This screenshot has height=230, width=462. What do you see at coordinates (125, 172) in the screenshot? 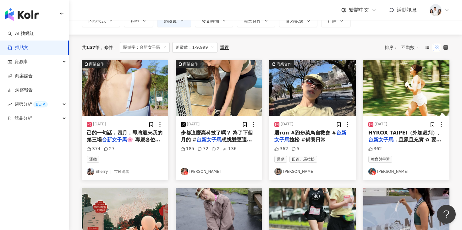
I see `a: KOL AvatarSherry ｜ 市民跑者` at bounding box center [125, 172].